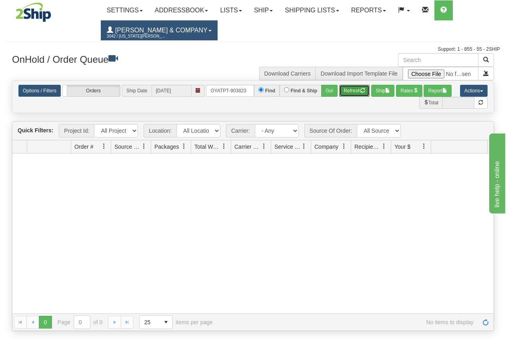 This screenshot has height=345, width=506. I want to click on input: Search, so click(438, 60).